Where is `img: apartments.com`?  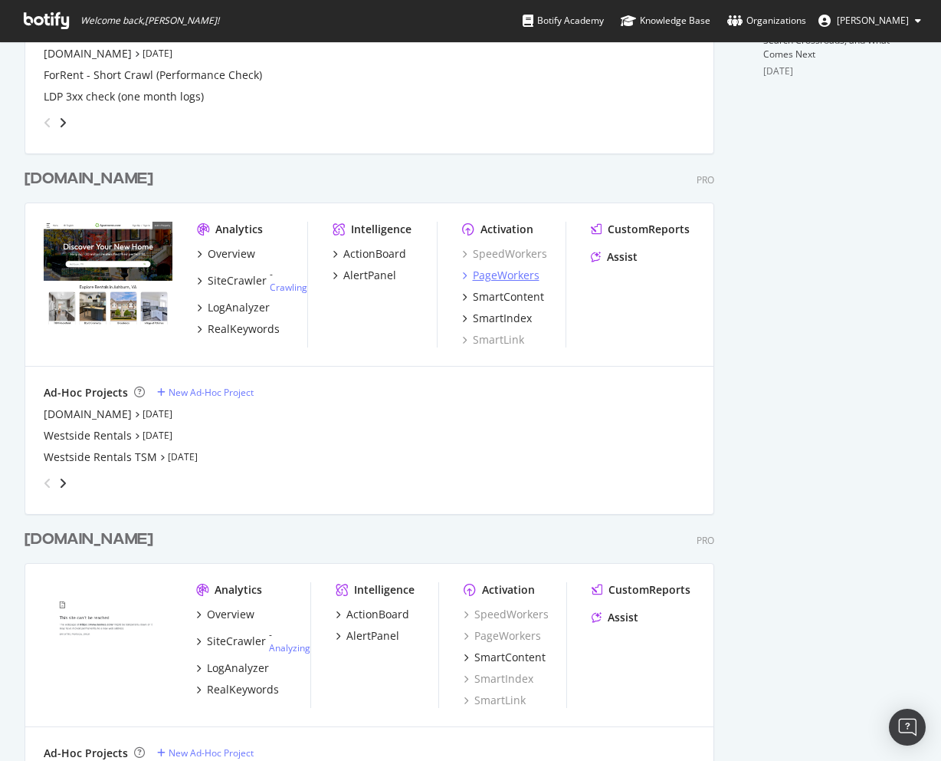 img: apartments.com is located at coordinates (108, 273).